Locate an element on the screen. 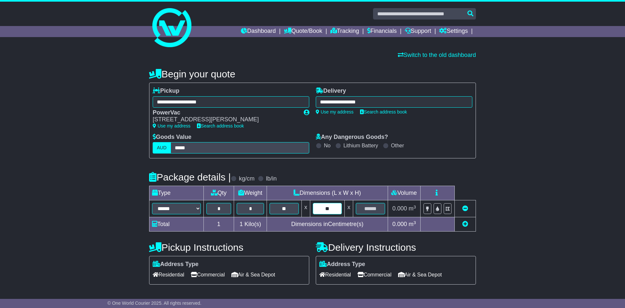 Image resolution: width=625 pixels, height=308 pixels. td: Dimensions in Centimetre(s) is located at coordinates (327, 225).